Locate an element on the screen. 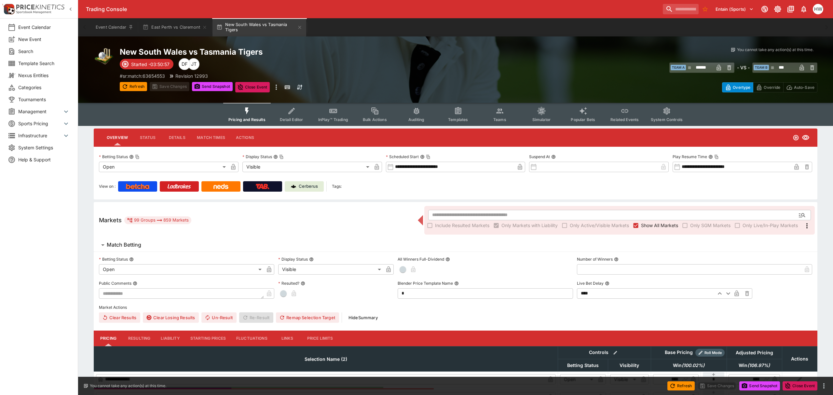 The height and width of the screenshot is (395, 833). span: Template Search is located at coordinates (44, 63).